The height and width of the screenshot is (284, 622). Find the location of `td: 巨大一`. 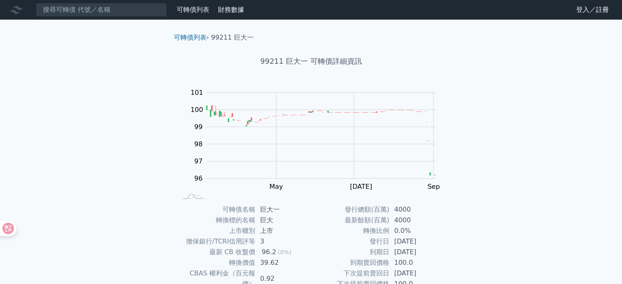

td: 巨大一 is located at coordinates (283, 210).